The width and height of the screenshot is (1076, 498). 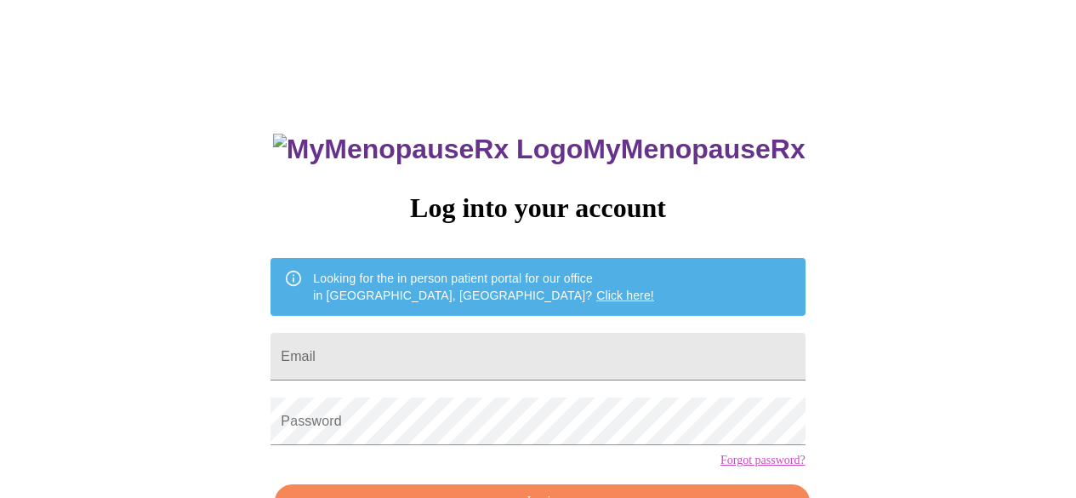 What do you see at coordinates (428, 149) in the screenshot?
I see `img: MyMenopauseRx Logo` at bounding box center [428, 149].